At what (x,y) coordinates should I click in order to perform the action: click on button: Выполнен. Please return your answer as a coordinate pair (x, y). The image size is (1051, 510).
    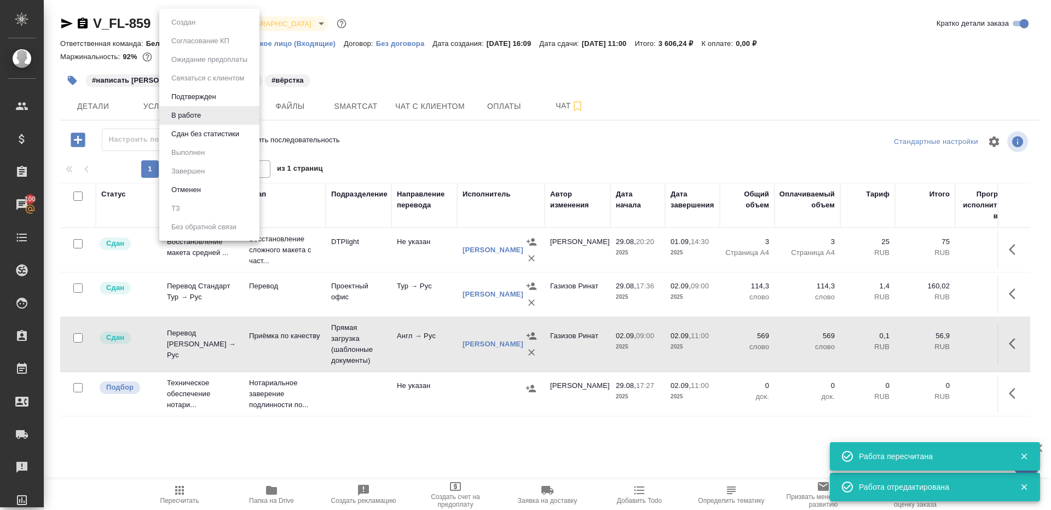
    Looking at the image, I should click on (188, 153).